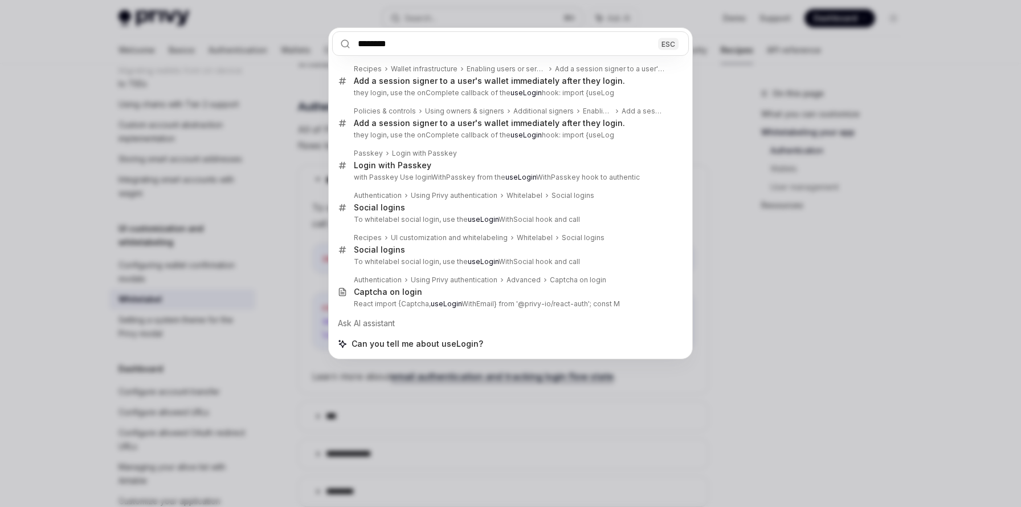 This screenshot has height=507, width=1021. Describe the element at coordinates (511, 323) in the screenshot. I see `div: Ask AI assistant` at that location.